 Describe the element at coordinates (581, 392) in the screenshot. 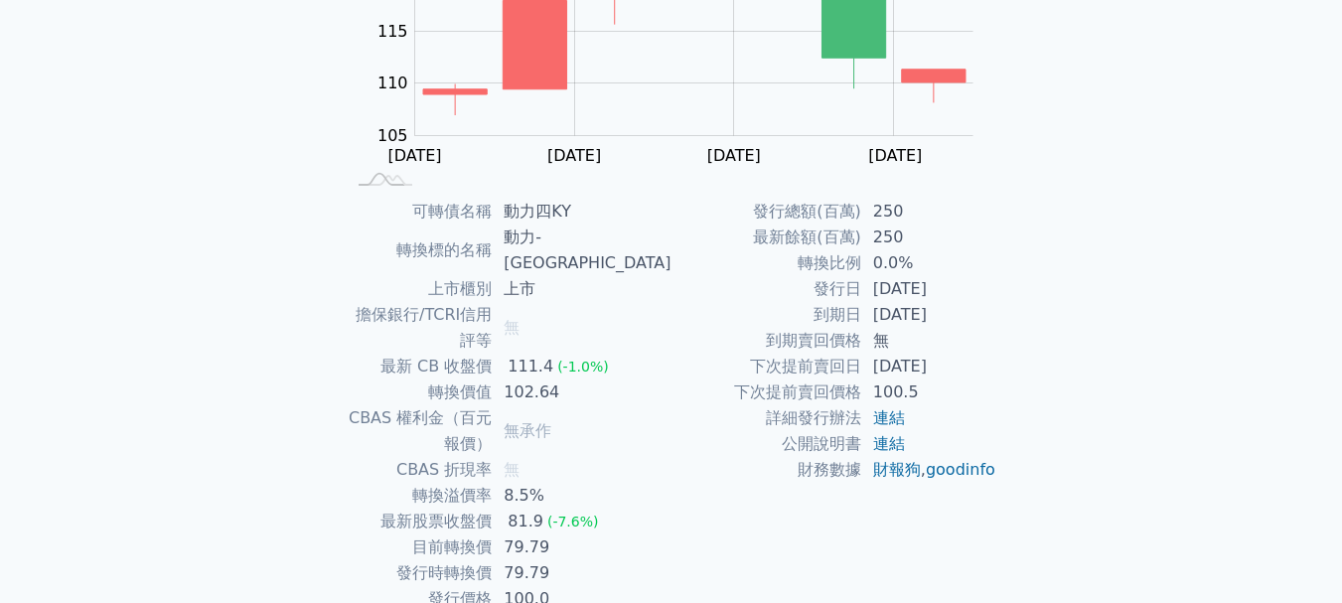

I see `td: 102.64` at that location.